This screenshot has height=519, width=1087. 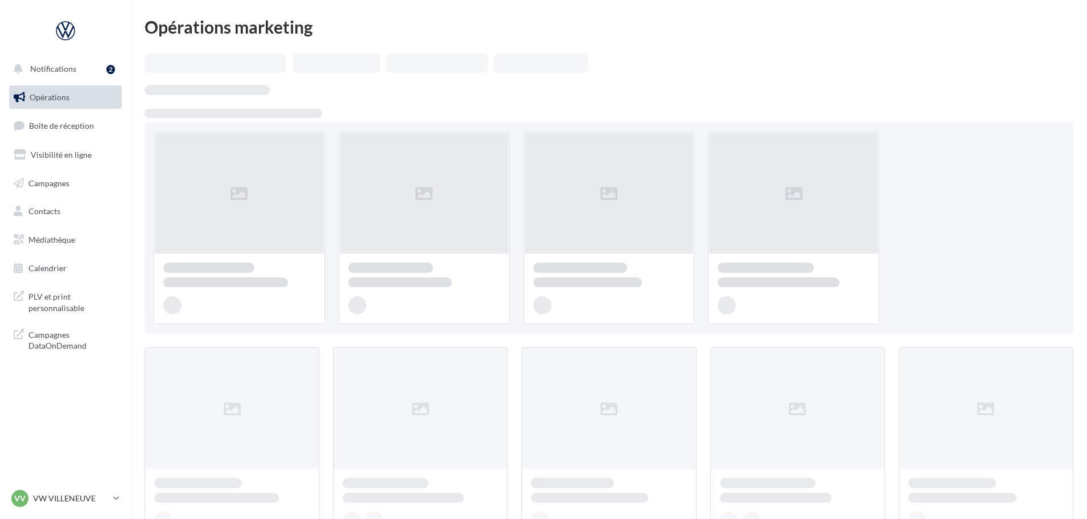 I want to click on div: Opérations marketing, so click(x=609, y=27).